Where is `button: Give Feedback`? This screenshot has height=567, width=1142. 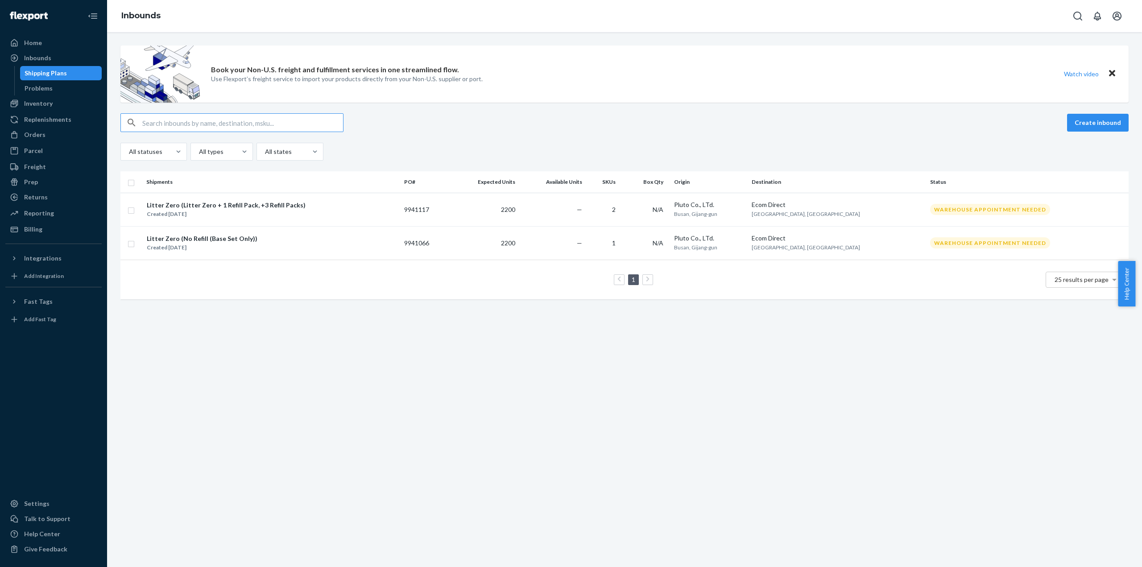 button: Give Feedback is located at coordinates (54, 549).